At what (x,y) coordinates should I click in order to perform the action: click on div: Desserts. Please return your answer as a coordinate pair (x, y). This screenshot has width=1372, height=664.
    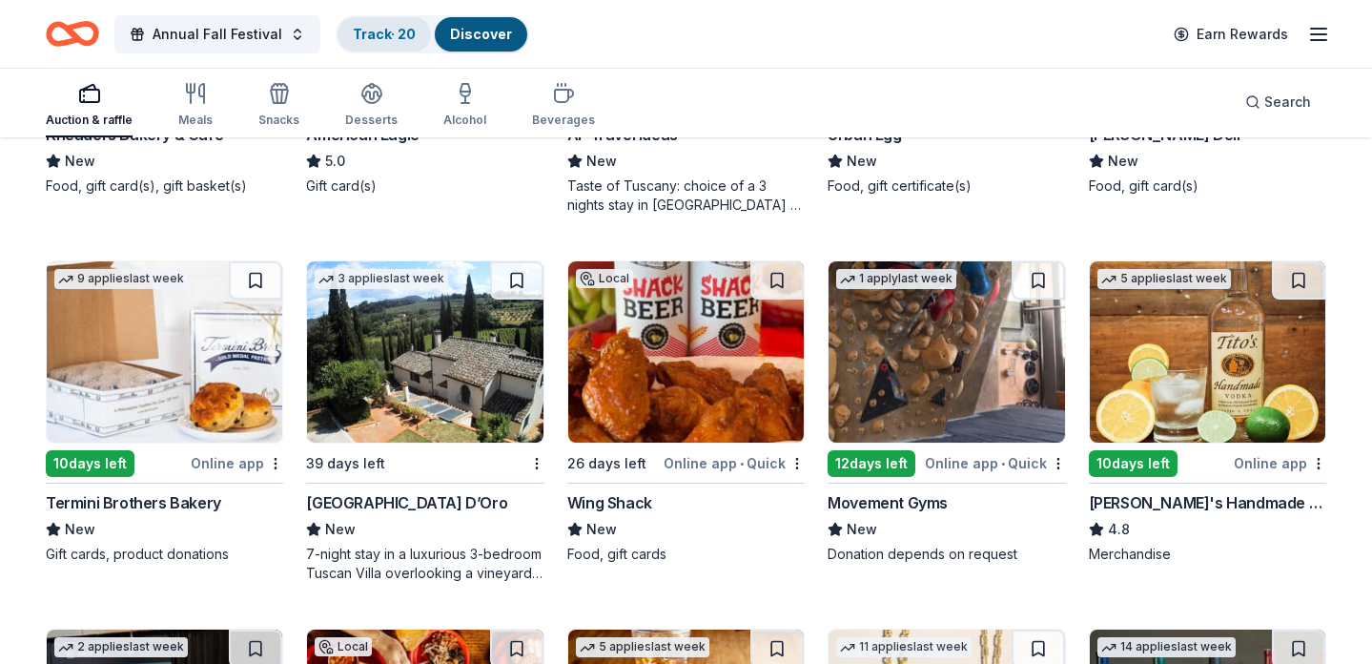
    Looking at the image, I should click on (371, 120).